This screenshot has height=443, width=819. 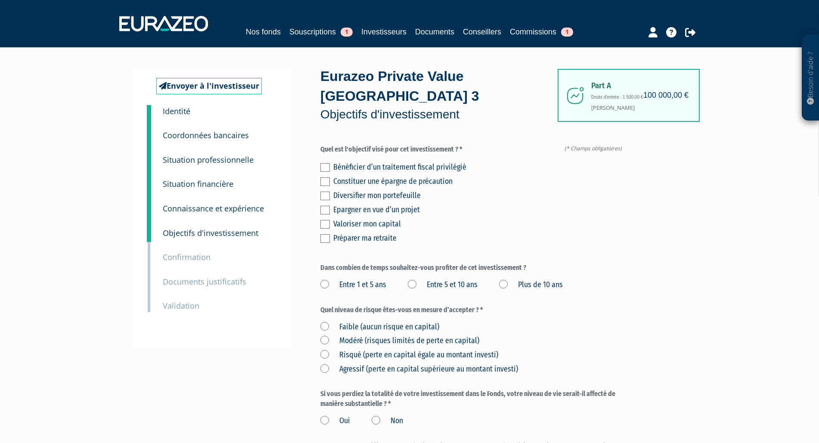 I want to click on label: Quel est l'objectif visé pour cet investissement ? *, so click(x=473, y=149).